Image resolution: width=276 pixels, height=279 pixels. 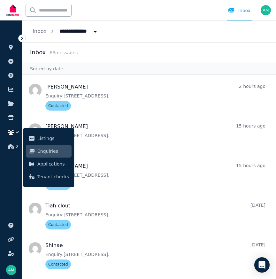 I want to click on span: Listings, so click(x=53, y=138).